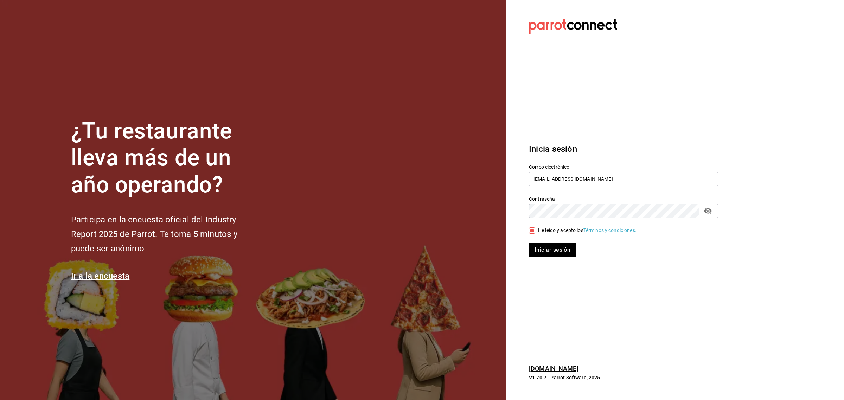 This screenshot has width=844, height=400. Describe the element at coordinates (166, 234) in the screenshot. I see `h2: Participa en la encuesta oficial del Industry Report 2025 de Parrot. Te toma 5 minutos y puede se...` at that location.